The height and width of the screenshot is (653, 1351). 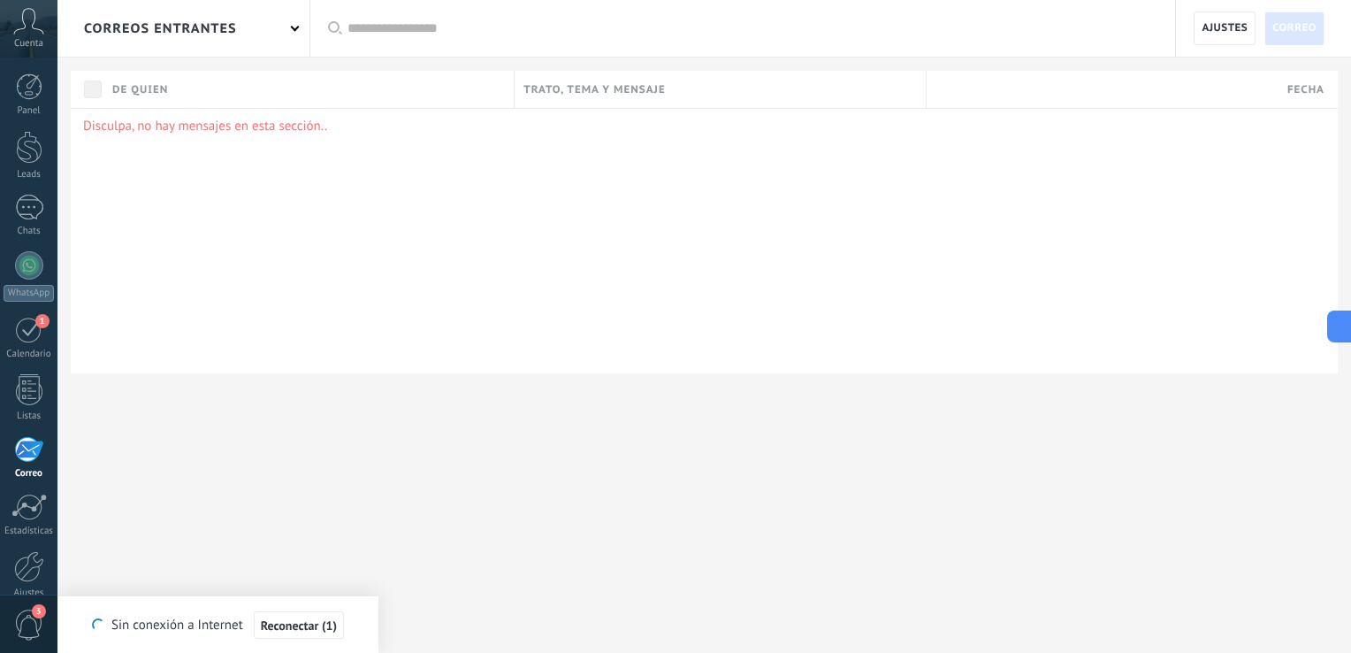 I want to click on div: Sin conexión a Internet, so click(x=218, y=624).